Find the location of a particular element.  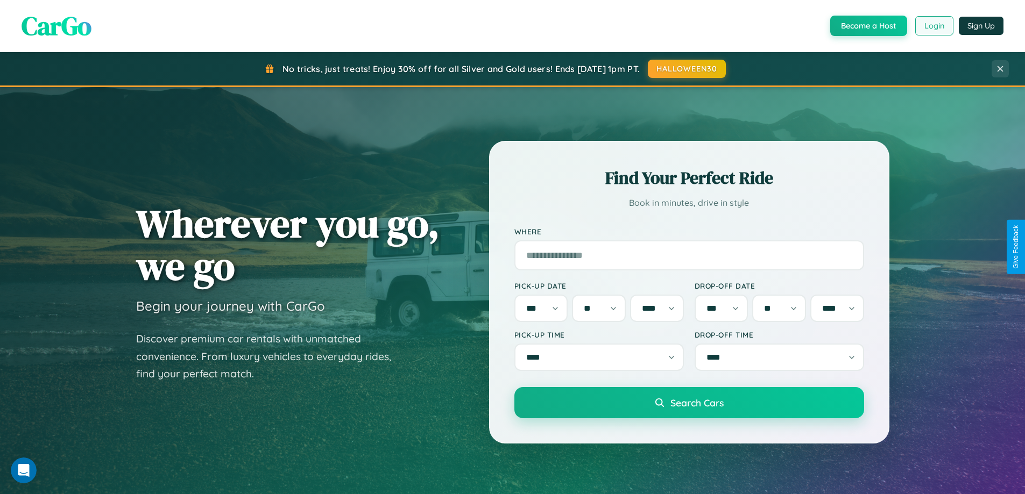

button: Sign Up is located at coordinates (981, 26).